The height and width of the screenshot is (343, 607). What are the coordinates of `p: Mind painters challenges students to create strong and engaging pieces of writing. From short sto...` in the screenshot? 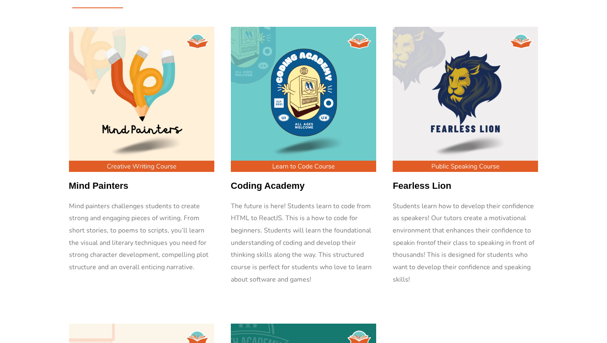 It's located at (142, 237).